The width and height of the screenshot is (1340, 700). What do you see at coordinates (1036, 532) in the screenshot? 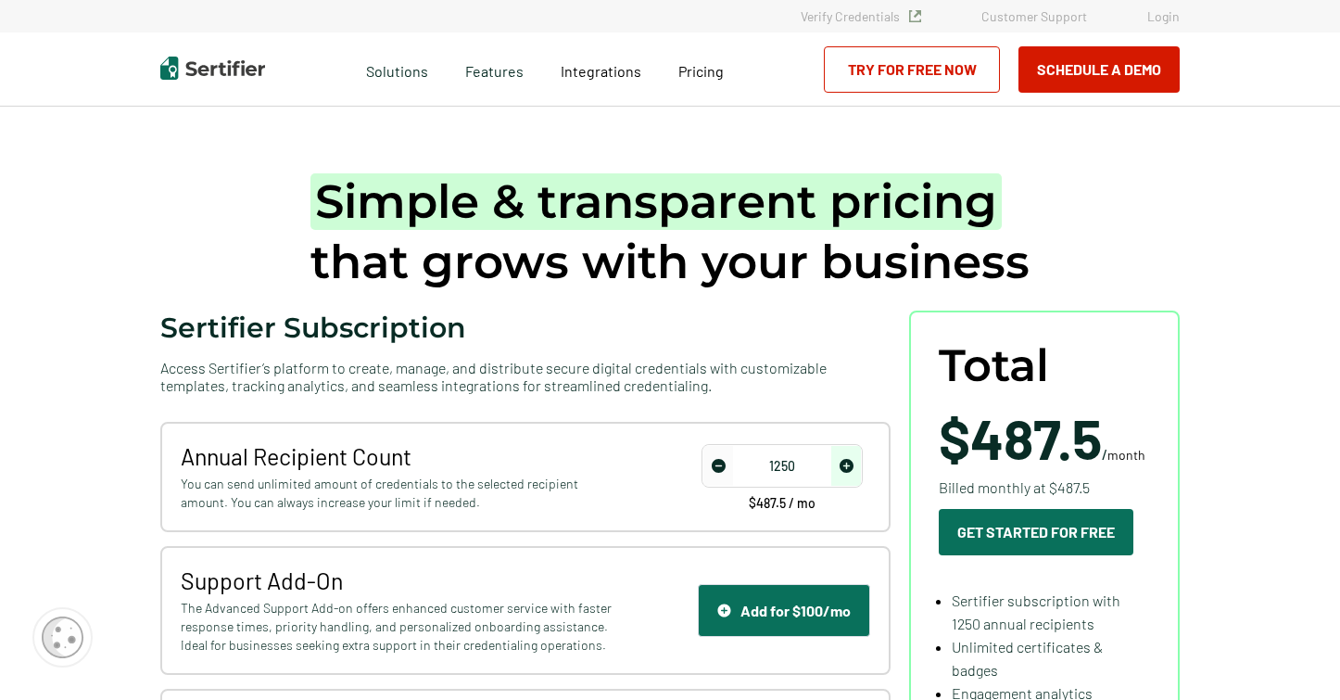
I see `button: Get Started For Free` at bounding box center [1036, 532].